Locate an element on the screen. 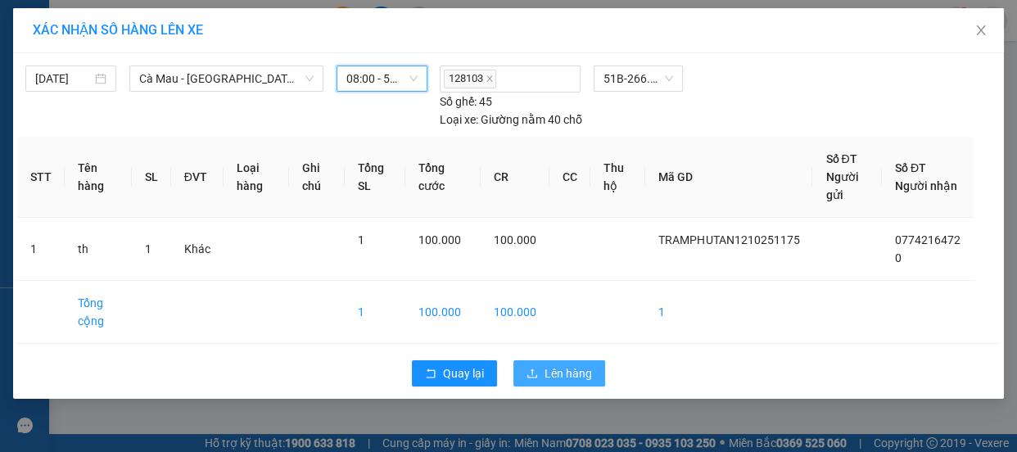  td: th is located at coordinates (98, 249).